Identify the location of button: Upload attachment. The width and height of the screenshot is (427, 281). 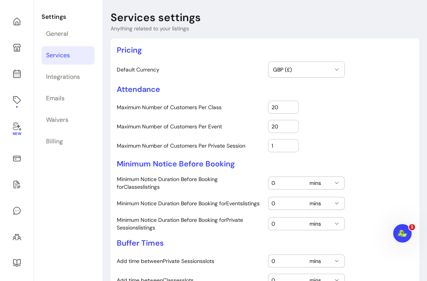
(40, 194).